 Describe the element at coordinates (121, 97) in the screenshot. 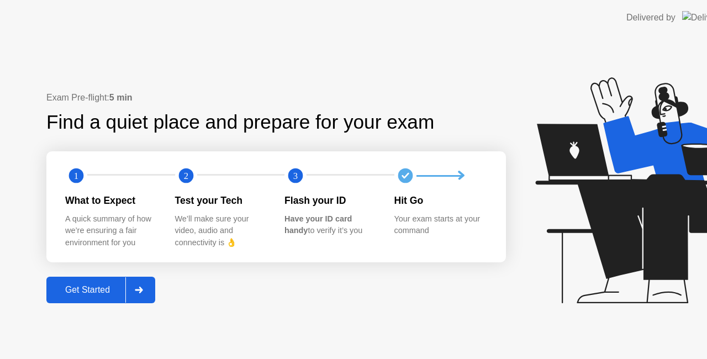

I see `b: 5 min` at that location.